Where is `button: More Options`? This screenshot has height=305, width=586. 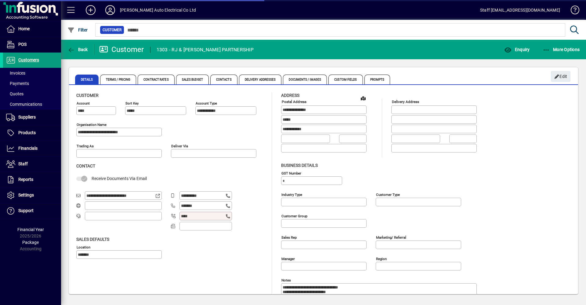
button: More Options is located at coordinates (562, 49).